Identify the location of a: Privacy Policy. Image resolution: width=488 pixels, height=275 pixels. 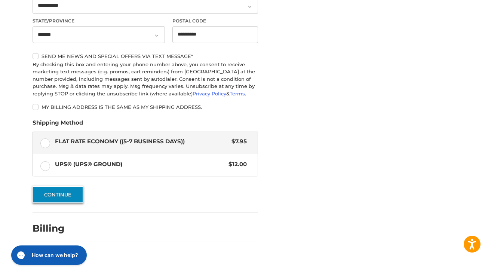
(209, 93).